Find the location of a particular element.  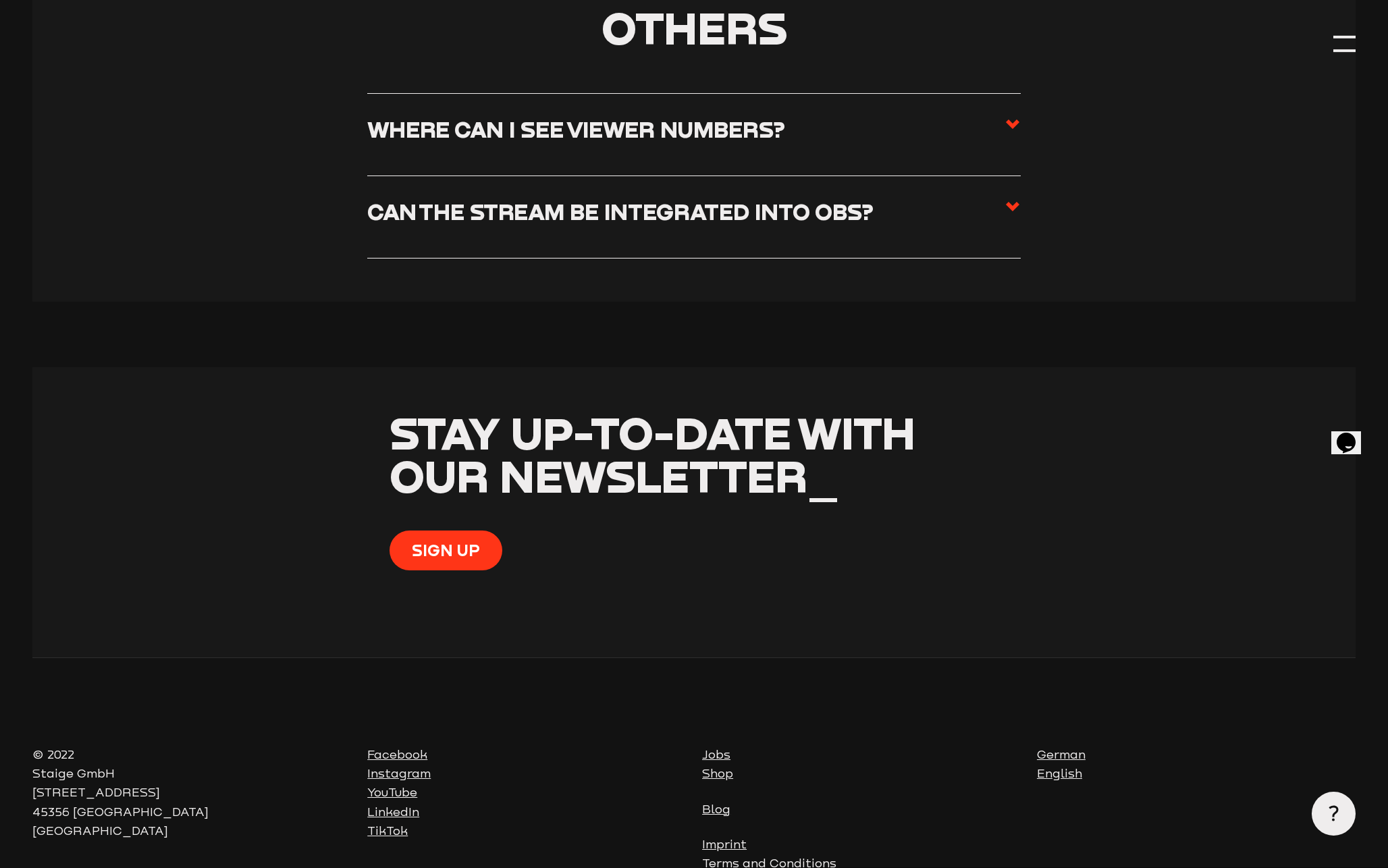

span: Others is located at coordinates (694, 28).